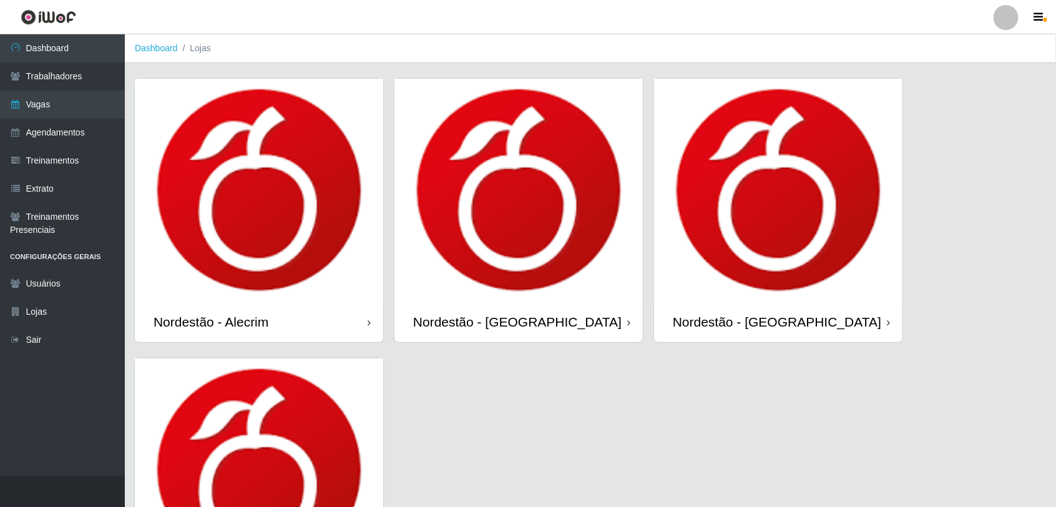  I want to click on img: CoreUI Logo, so click(48, 17).